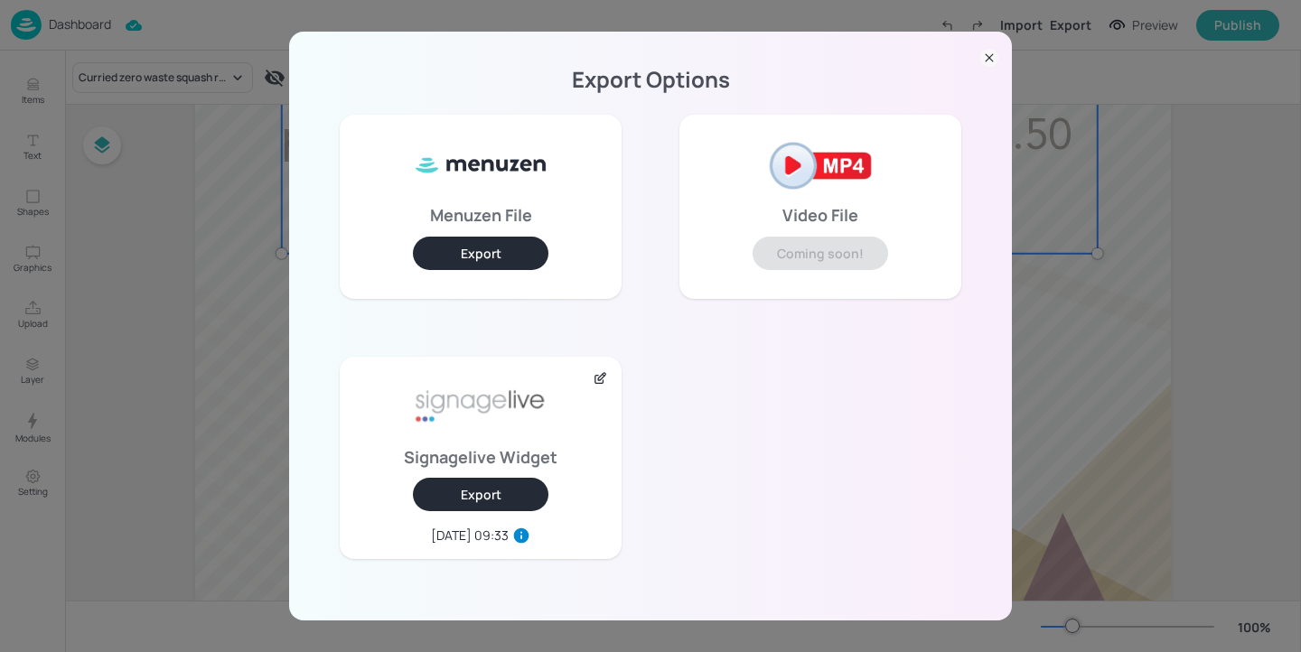 This screenshot has height=652, width=1301. What do you see at coordinates (480, 215) in the screenshot?
I see `p: Menuzen File` at bounding box center [480, 215].